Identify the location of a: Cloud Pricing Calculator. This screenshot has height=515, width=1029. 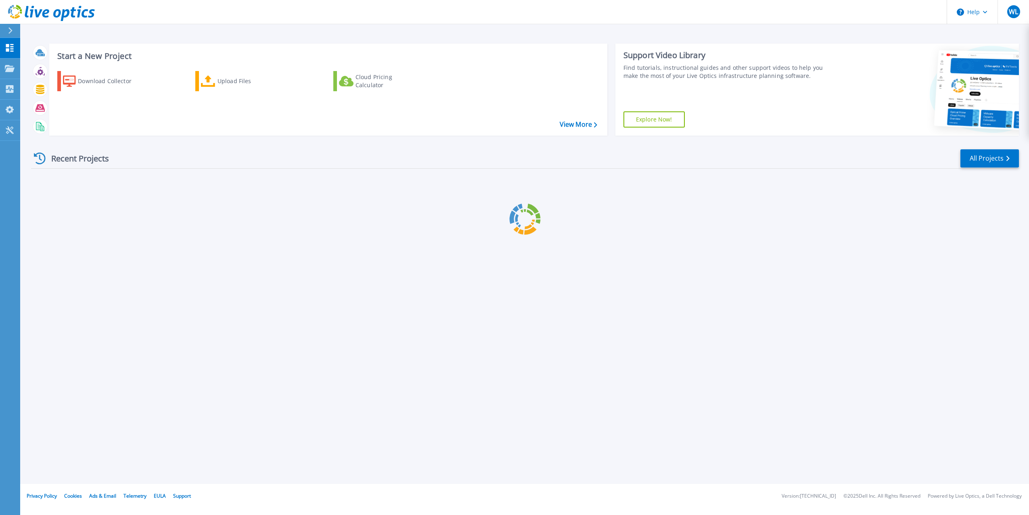
(378, 81).